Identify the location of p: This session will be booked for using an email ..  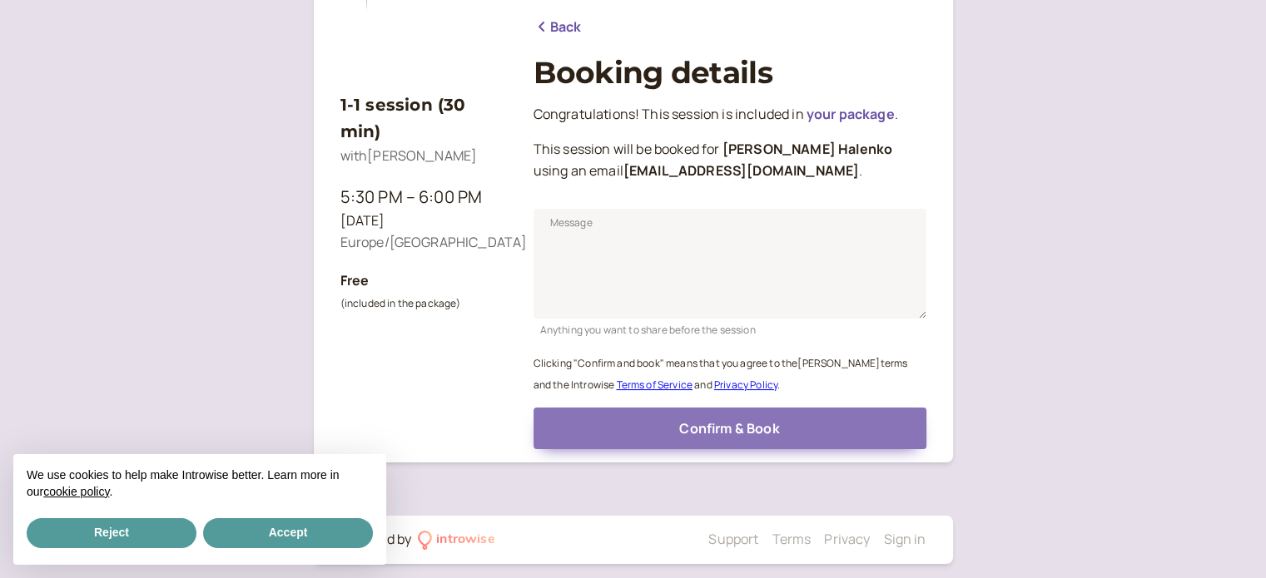
(730, 161).